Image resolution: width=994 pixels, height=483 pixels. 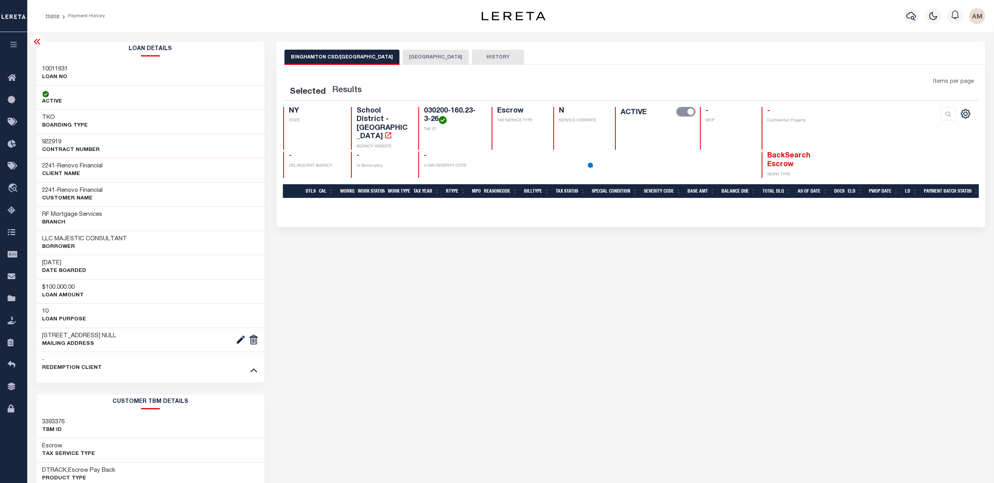 I want to click on th: DTLS, so click(x=309, y=191).